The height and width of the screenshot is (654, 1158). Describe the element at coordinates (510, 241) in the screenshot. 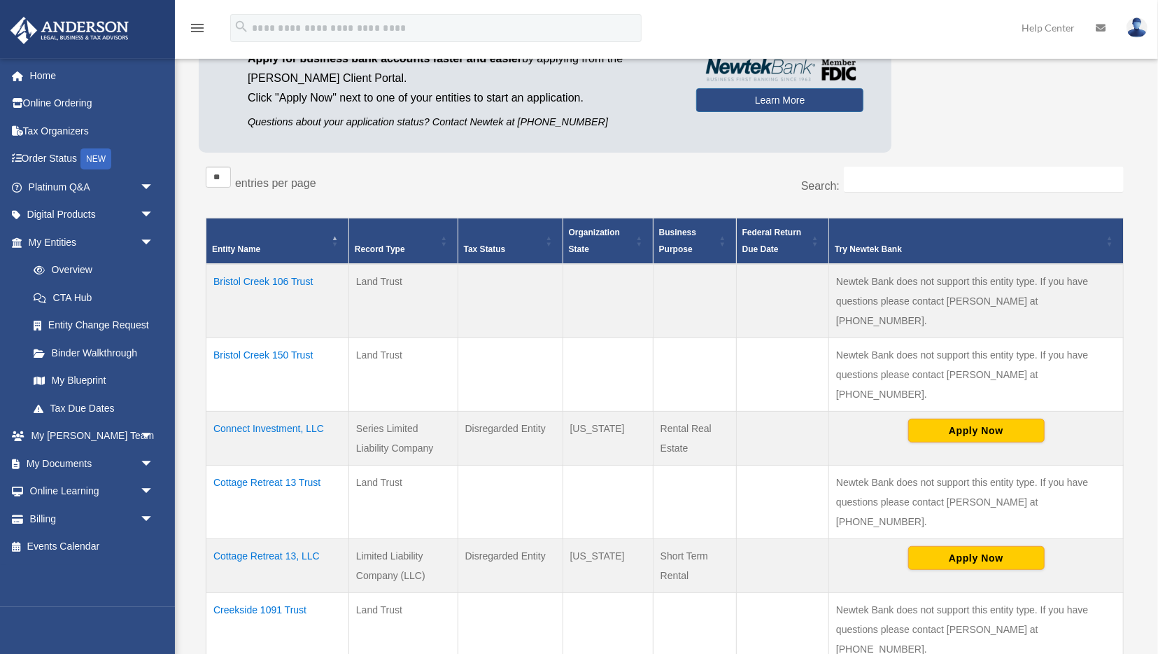

I see `th: Tax Status: Activate to sort` at that location.